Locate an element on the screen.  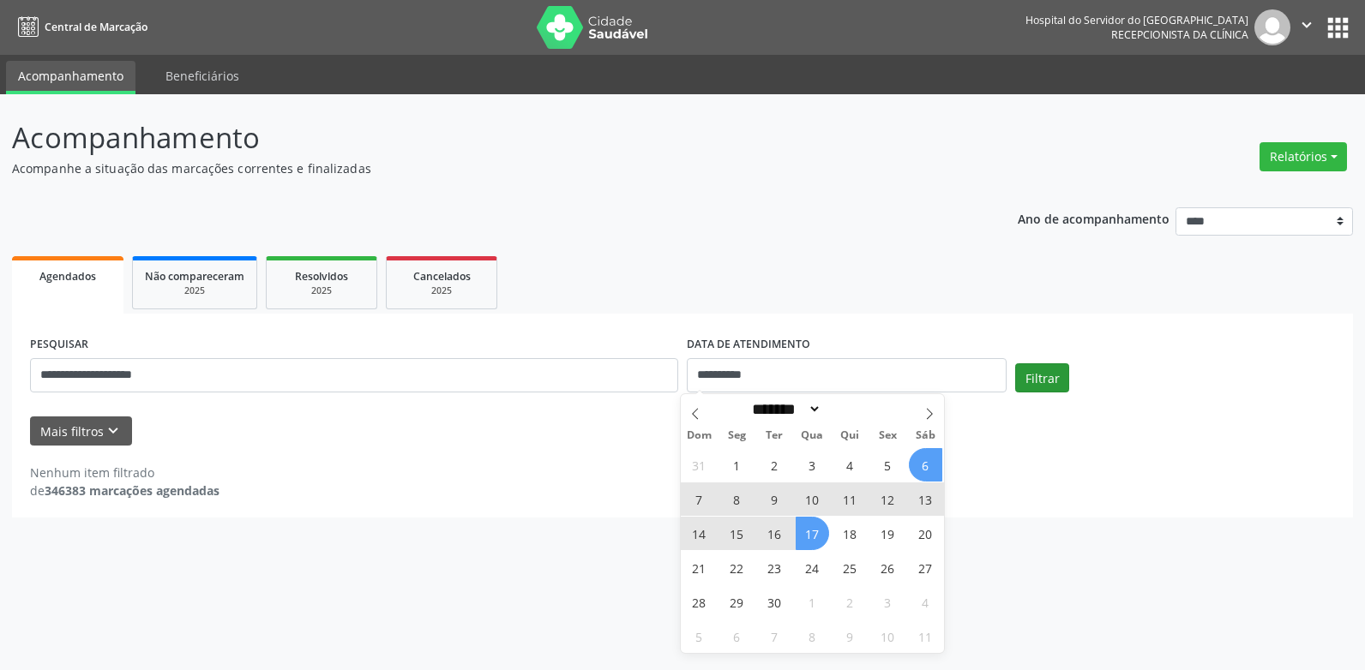
span: Outubro 11, 2025 is located at coordinates (925, 636).